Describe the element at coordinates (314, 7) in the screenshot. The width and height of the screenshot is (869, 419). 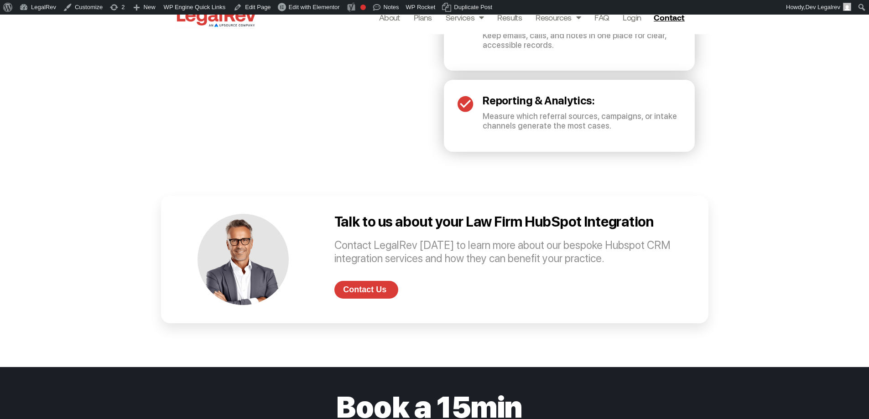
I see `span: Edit with Elementor` at that location.